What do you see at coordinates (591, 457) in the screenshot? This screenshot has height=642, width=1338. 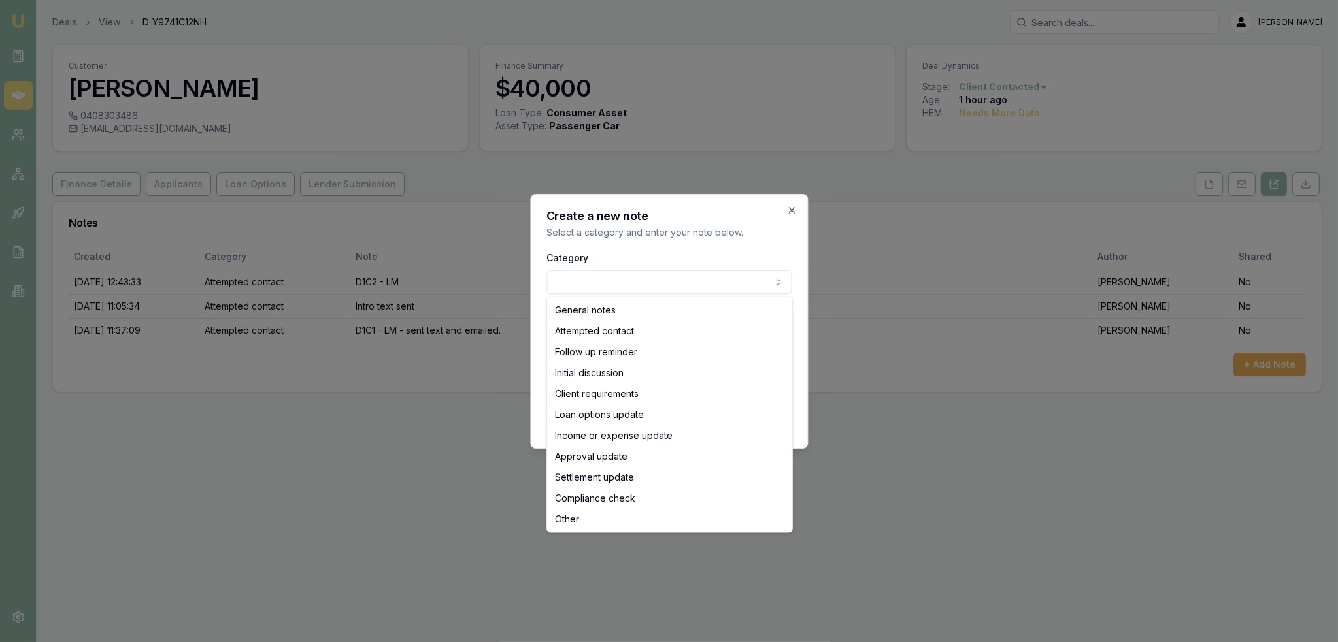 I see `span: Approval update` at bounding box center [591, 457].